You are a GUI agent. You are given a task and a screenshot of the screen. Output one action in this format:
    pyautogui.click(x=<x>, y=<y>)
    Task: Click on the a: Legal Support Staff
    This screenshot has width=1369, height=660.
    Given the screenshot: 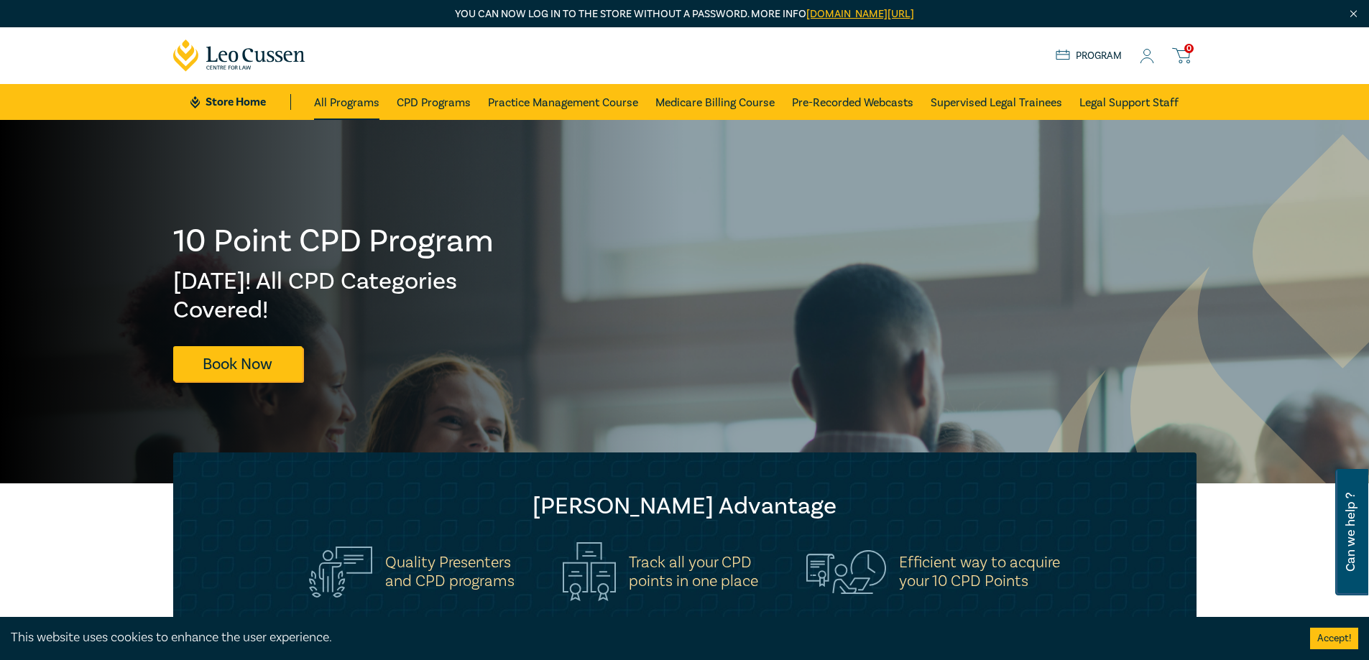 What is the action you would take?
    pyautogui.click(x=1129, y=102)
    